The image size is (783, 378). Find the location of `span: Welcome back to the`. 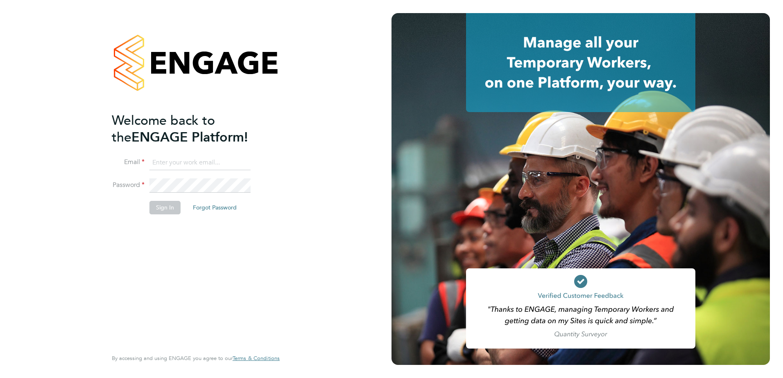

span: Welcome back to the is located at coordinates (163, 129).